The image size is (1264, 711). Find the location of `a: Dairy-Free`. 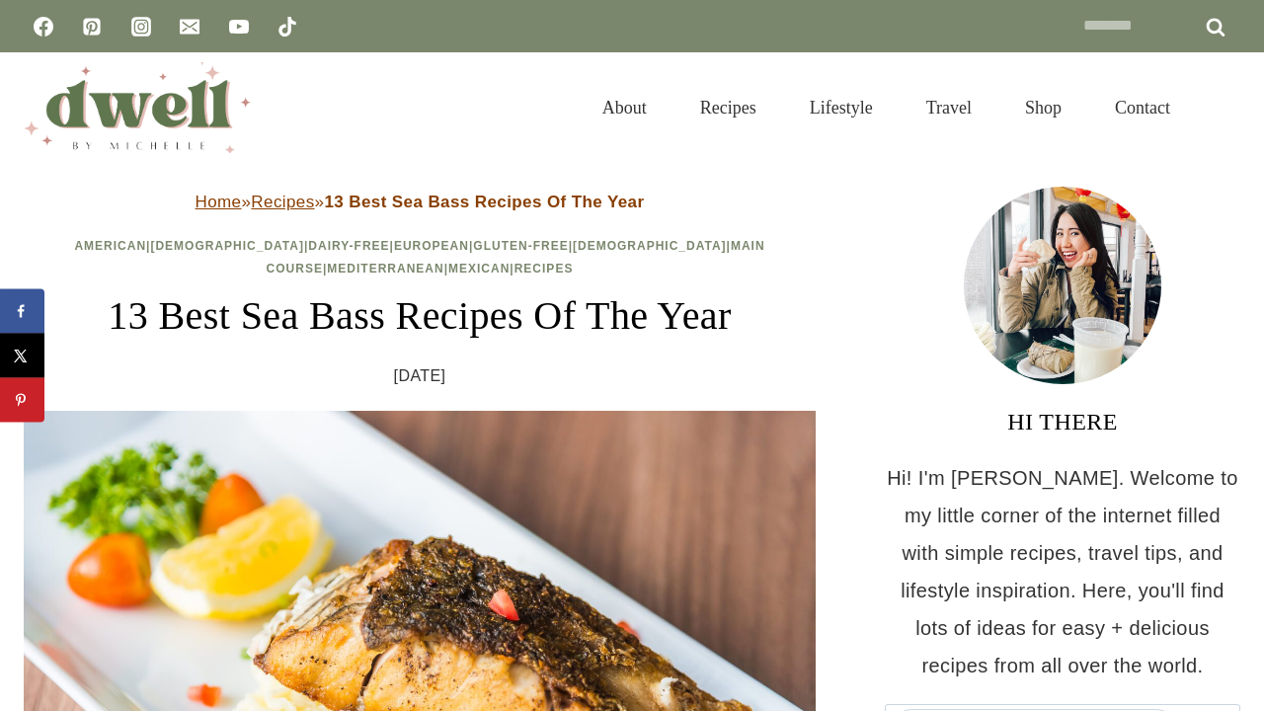

a: Dairy-Free is located at coordinates (348, 246).